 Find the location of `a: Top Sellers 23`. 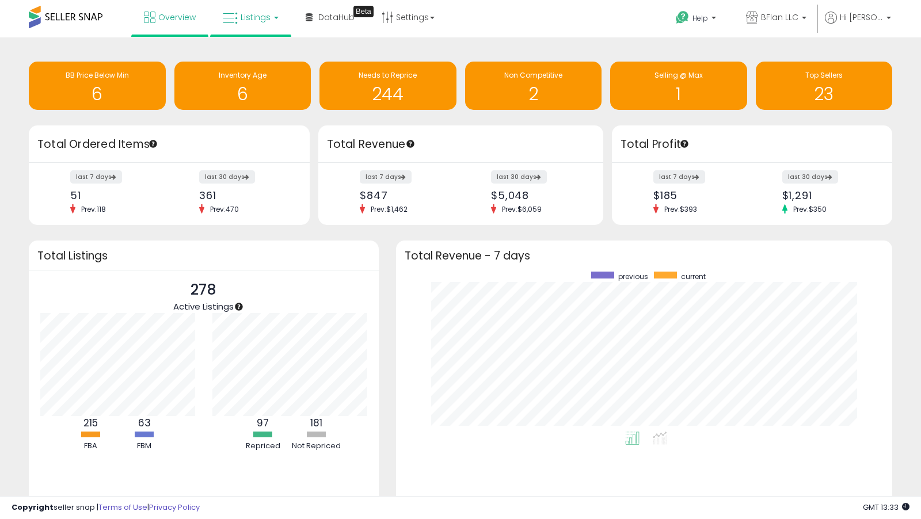

a: Top Sellers 23 is located at coordinates (824, 86).